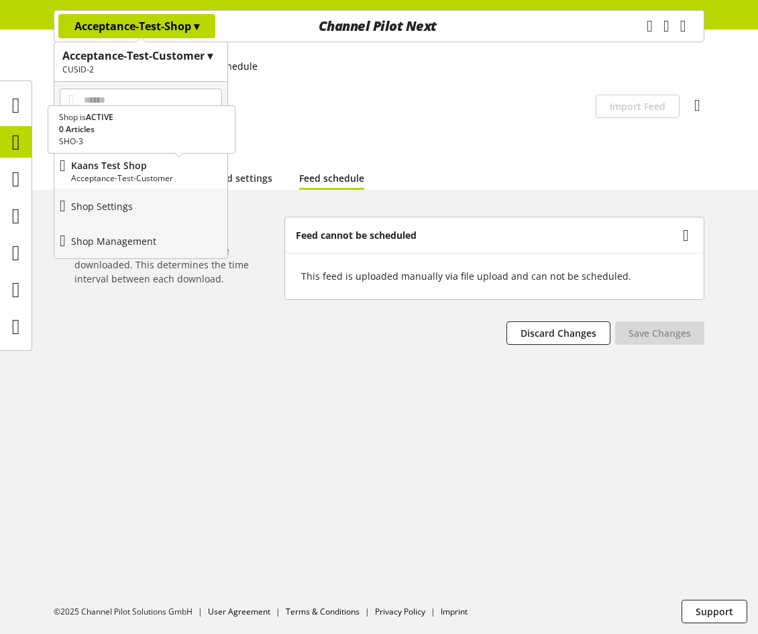 Image resolution: width=758 pixels, height=634 pixels. Describe the element at coordinates (714, 611) in the screenshot. I see `button: Support` at that location.